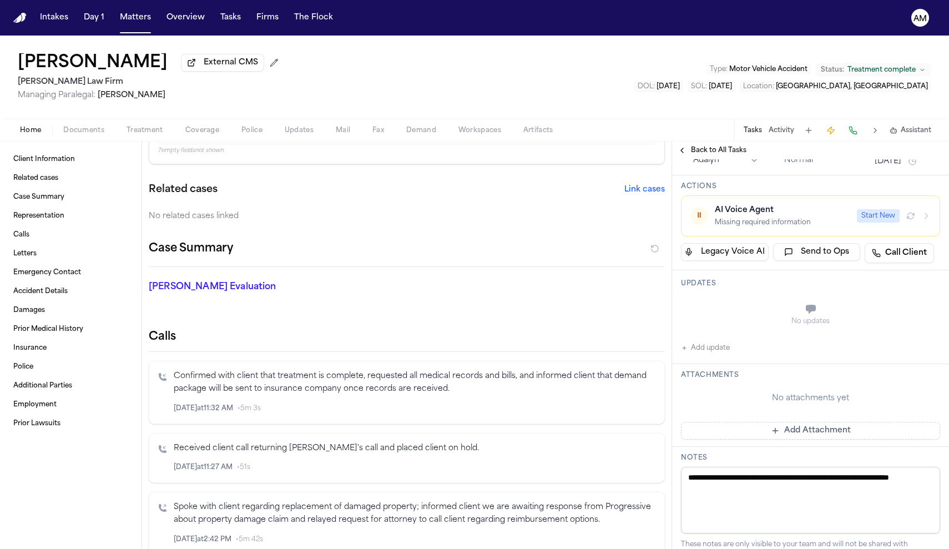  Describe the element at coordinates (881, 70) in the screenshot. I see `span: Treatment complete` at that location.